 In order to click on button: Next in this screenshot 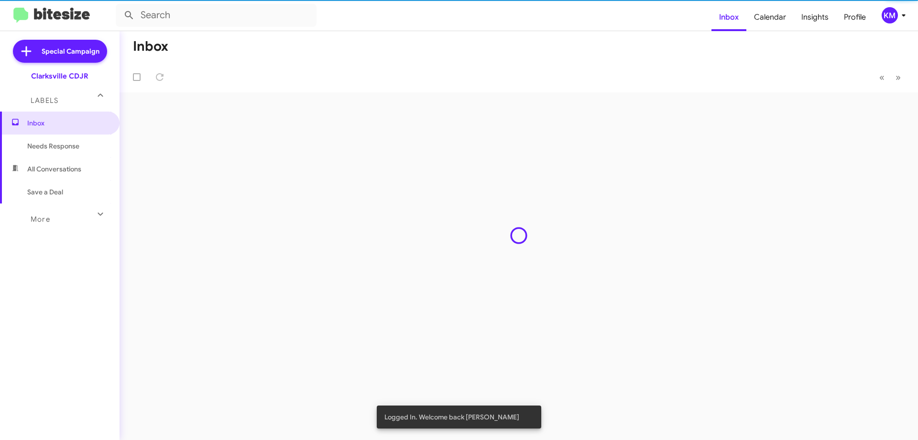, I will do `click(898, 77)`.